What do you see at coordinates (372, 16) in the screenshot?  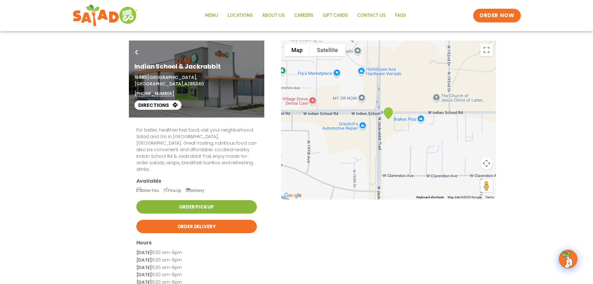 I see `a: Contact Us` at bounding box center [372, 16].